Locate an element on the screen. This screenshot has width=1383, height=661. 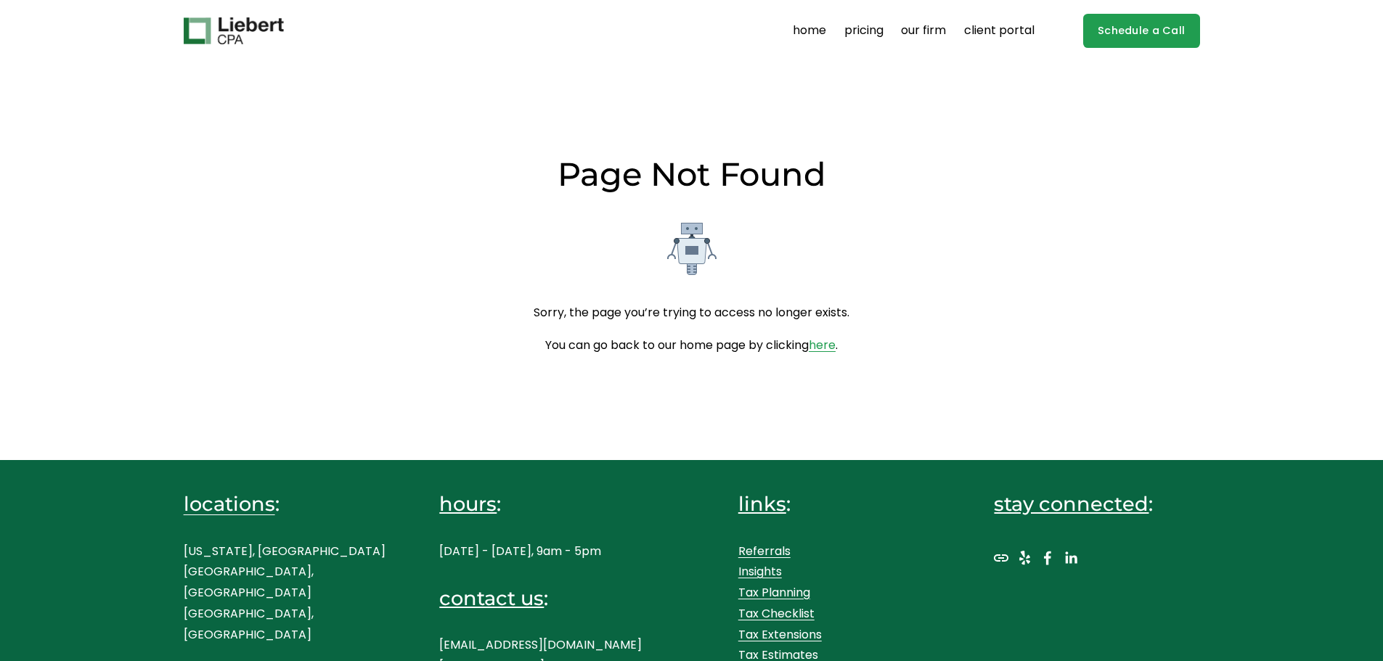
a: Facebook is located at coordinates (1047, 558).